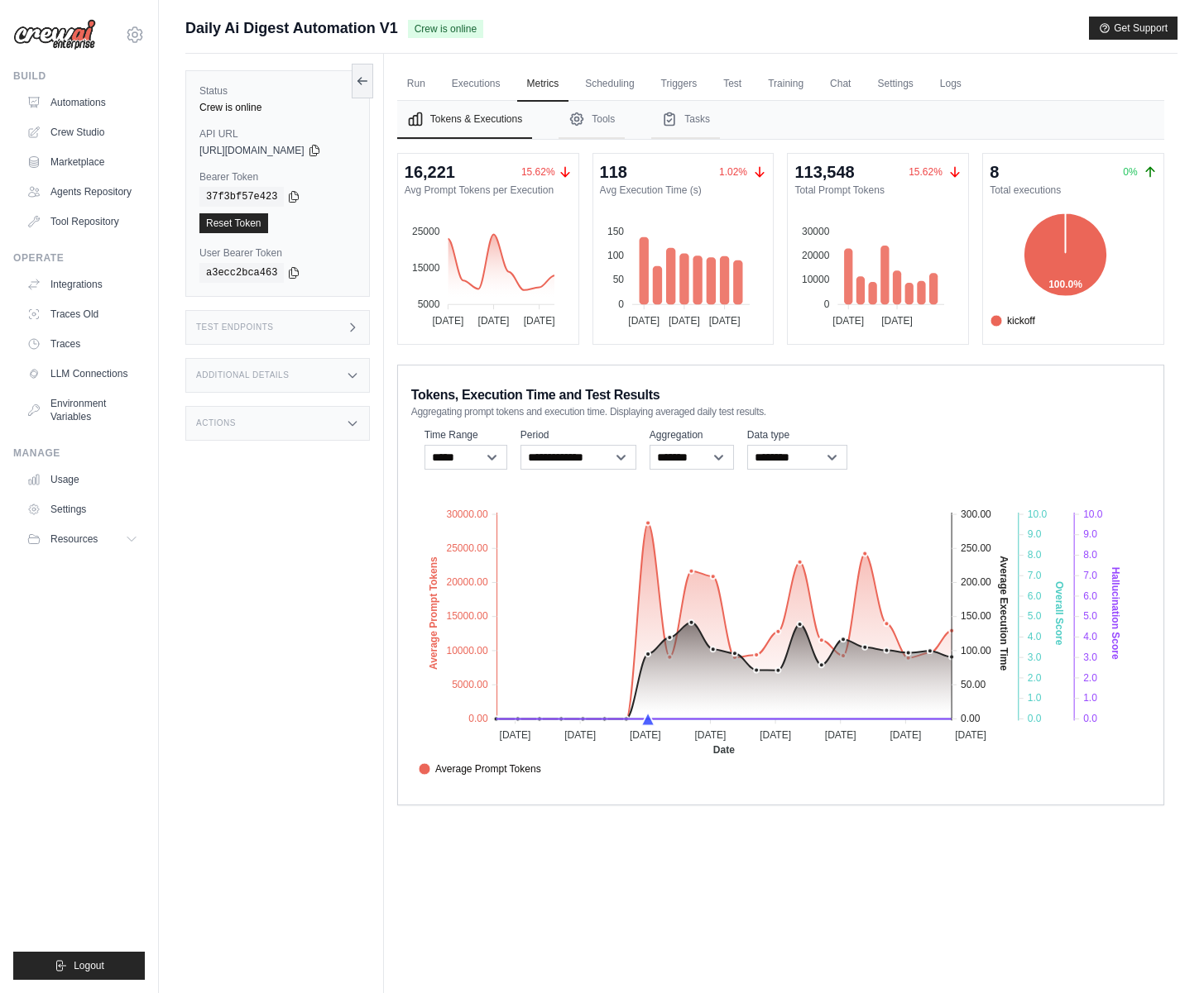 The width and height of the screenshot is (1204, 993). I want to click on tspan: 100, so click(615, 255).